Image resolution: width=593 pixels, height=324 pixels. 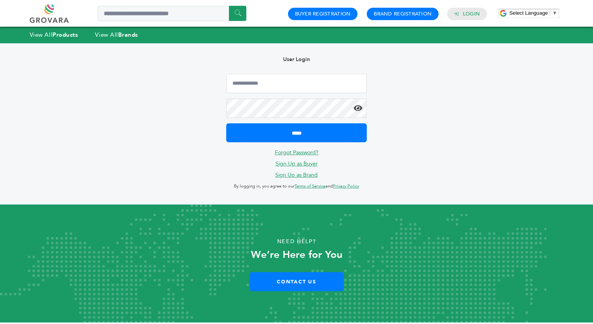 What do you see at coordinates (533, 13) in the screenshot?
I see `a: Select Language​` at bounding box center [533, 13].